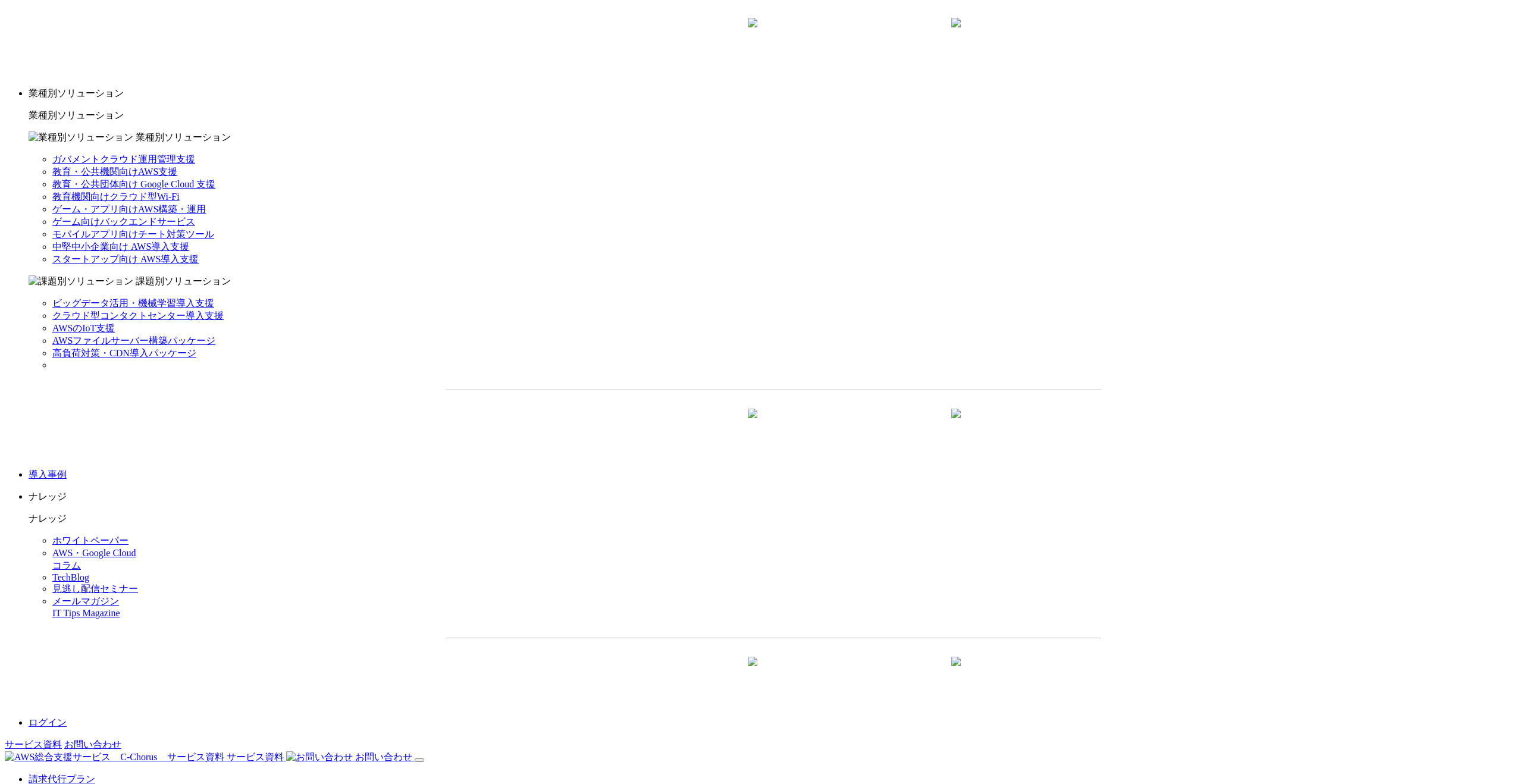 This screenshot has height=784, width=1523. Describe the element at coordinates (71, 577) in the screenshot. I see `a: TechBlog` at that location.